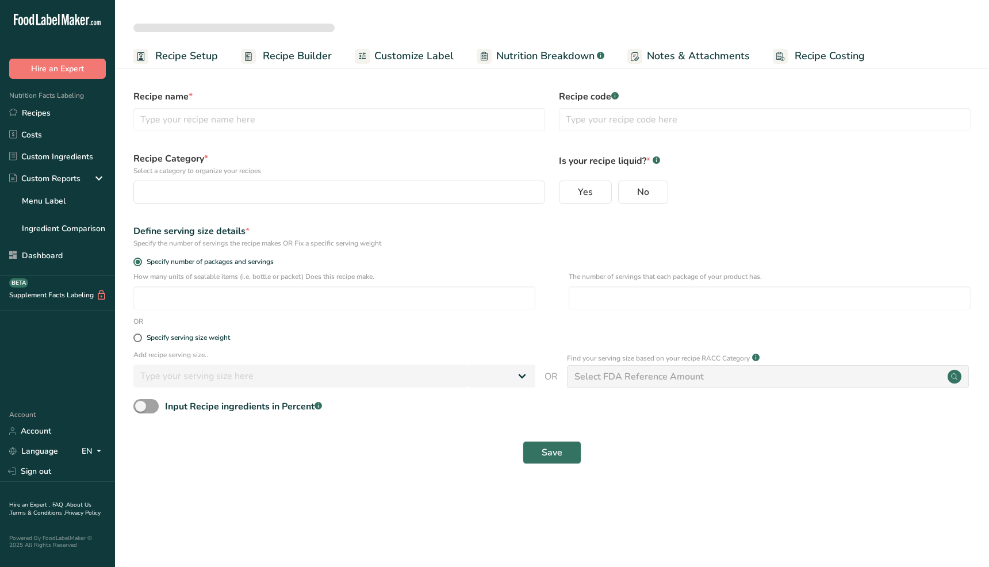  Describe the element at coordinates (688, 56) in the screenshot. I see `a: Notes & Attachments` at that location.